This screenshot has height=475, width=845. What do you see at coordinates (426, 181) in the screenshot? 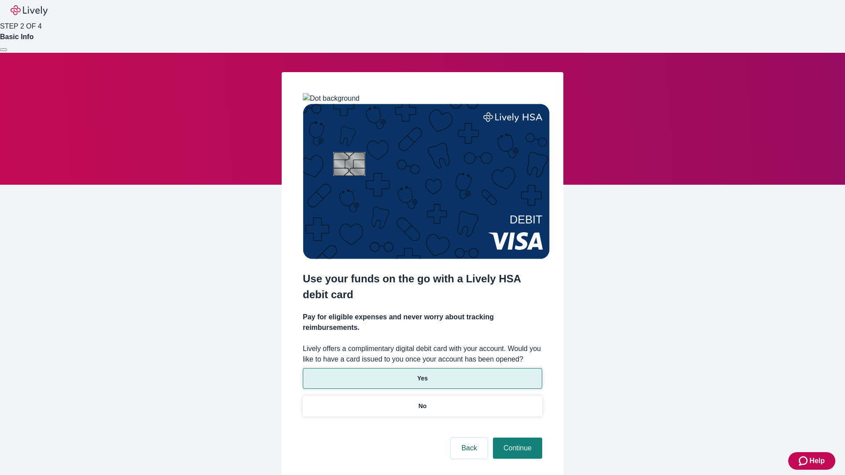
I see `img: Debit card` at bounding box center [426, 181].